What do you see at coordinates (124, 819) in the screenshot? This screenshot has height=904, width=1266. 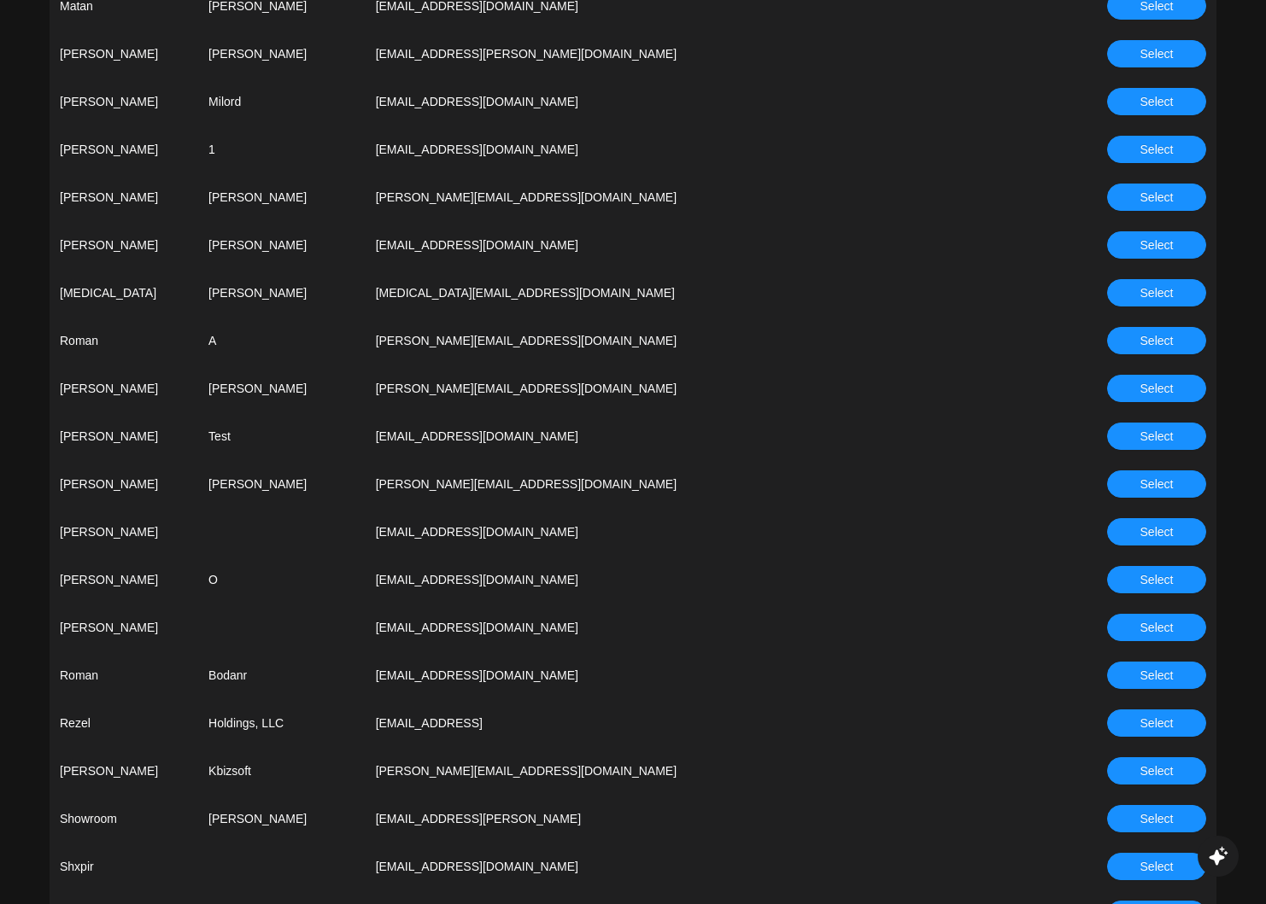 I see `td: Showroom` at bounding box center [124, 819].